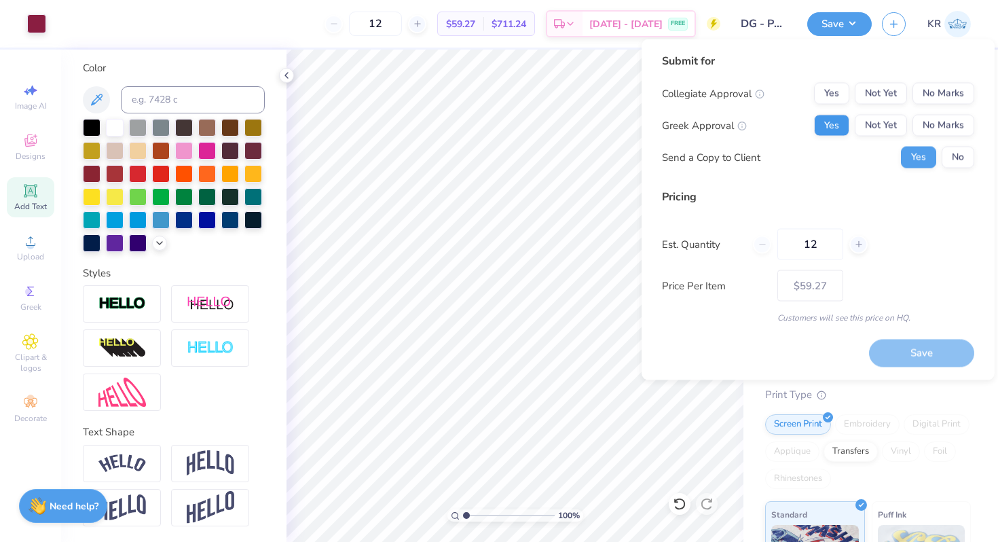  What do you see at coordinates (934, 24) in the screenshot?
I see `span: KR` at bounding box center [934, 24].